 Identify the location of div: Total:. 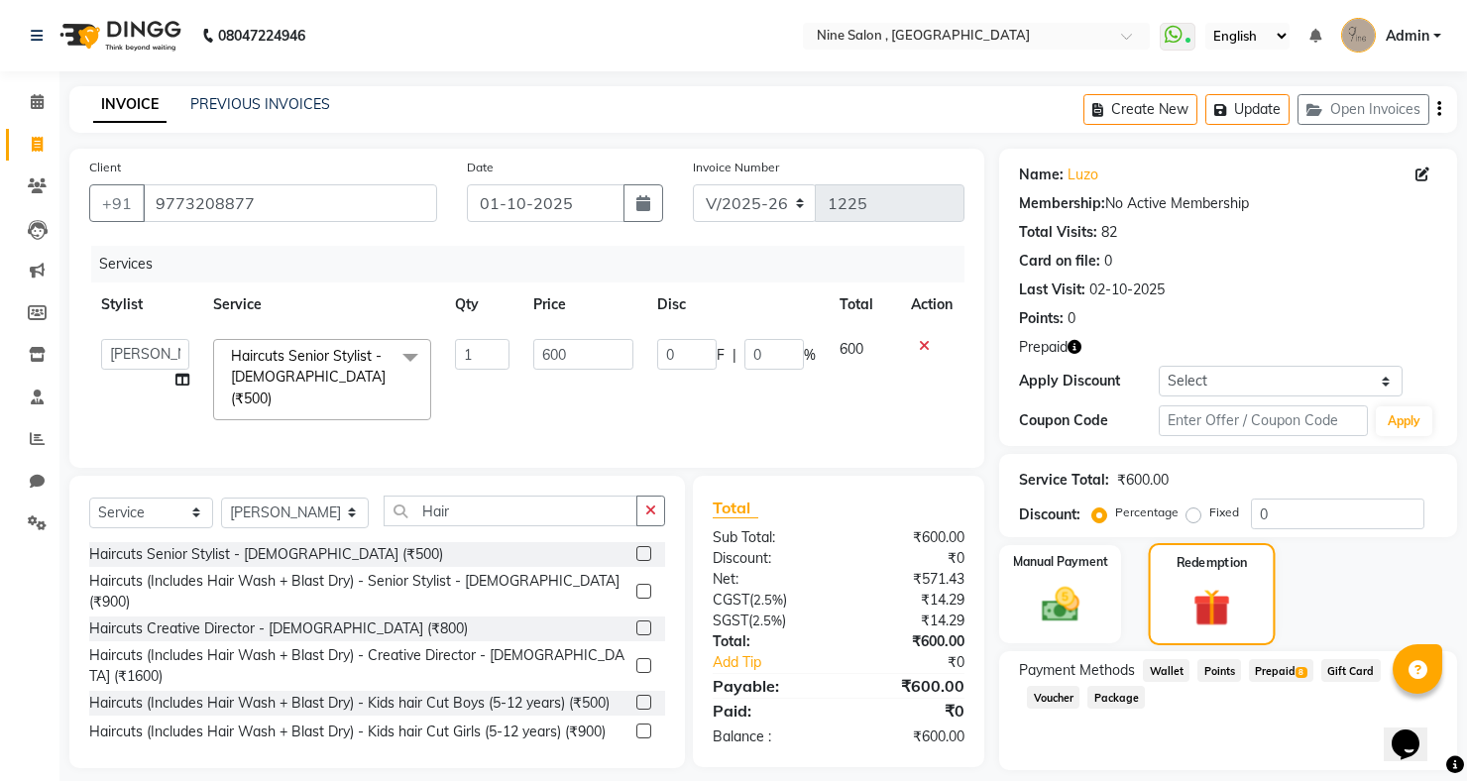
(768, 641).